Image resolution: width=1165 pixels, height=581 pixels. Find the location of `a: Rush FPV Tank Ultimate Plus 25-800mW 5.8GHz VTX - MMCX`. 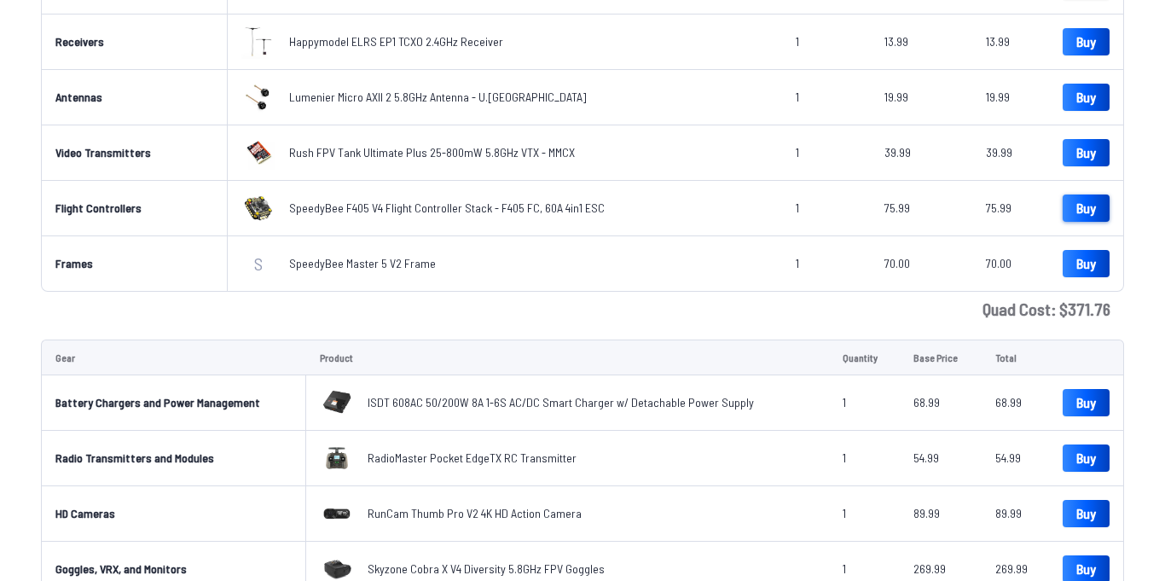

a: Rush FPV Tank Ultimate Plus 25-800mW 5.8GHz VTX - MMCX is located at coordinates (432, 153).